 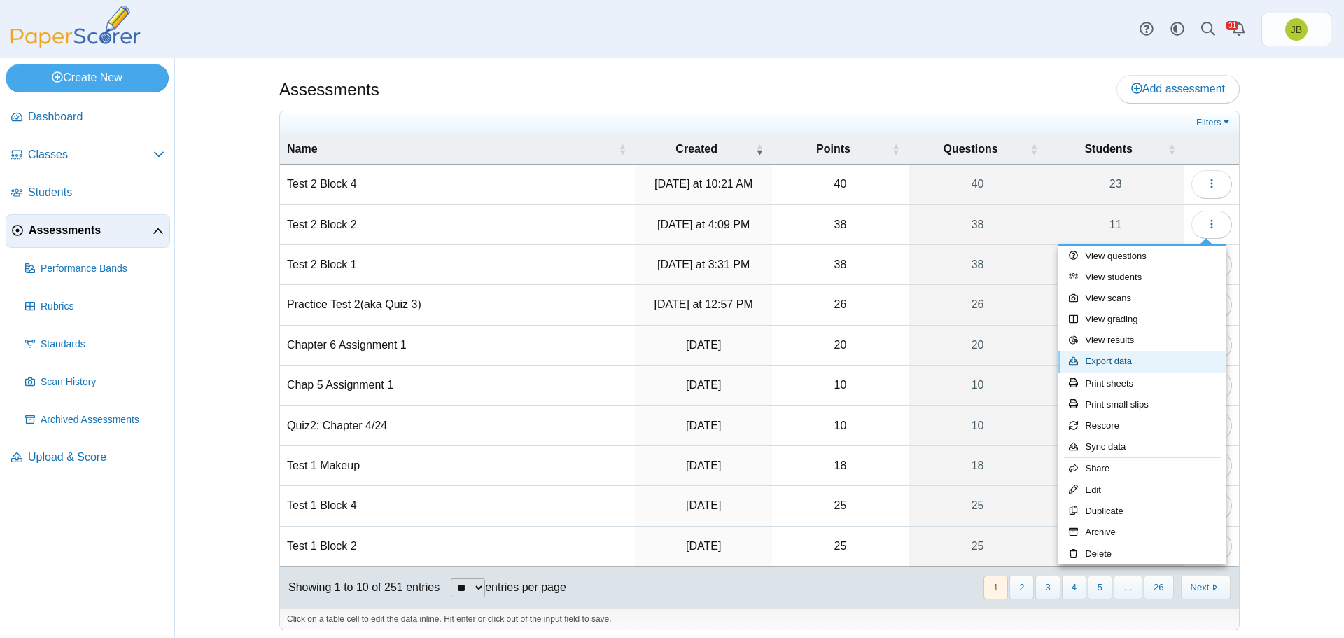 What do you see at coordinates (704, 224) in the screenshot?
I see `time: Sep 4, 2025 at 4:09 PM` at bounding box center [704, 224].